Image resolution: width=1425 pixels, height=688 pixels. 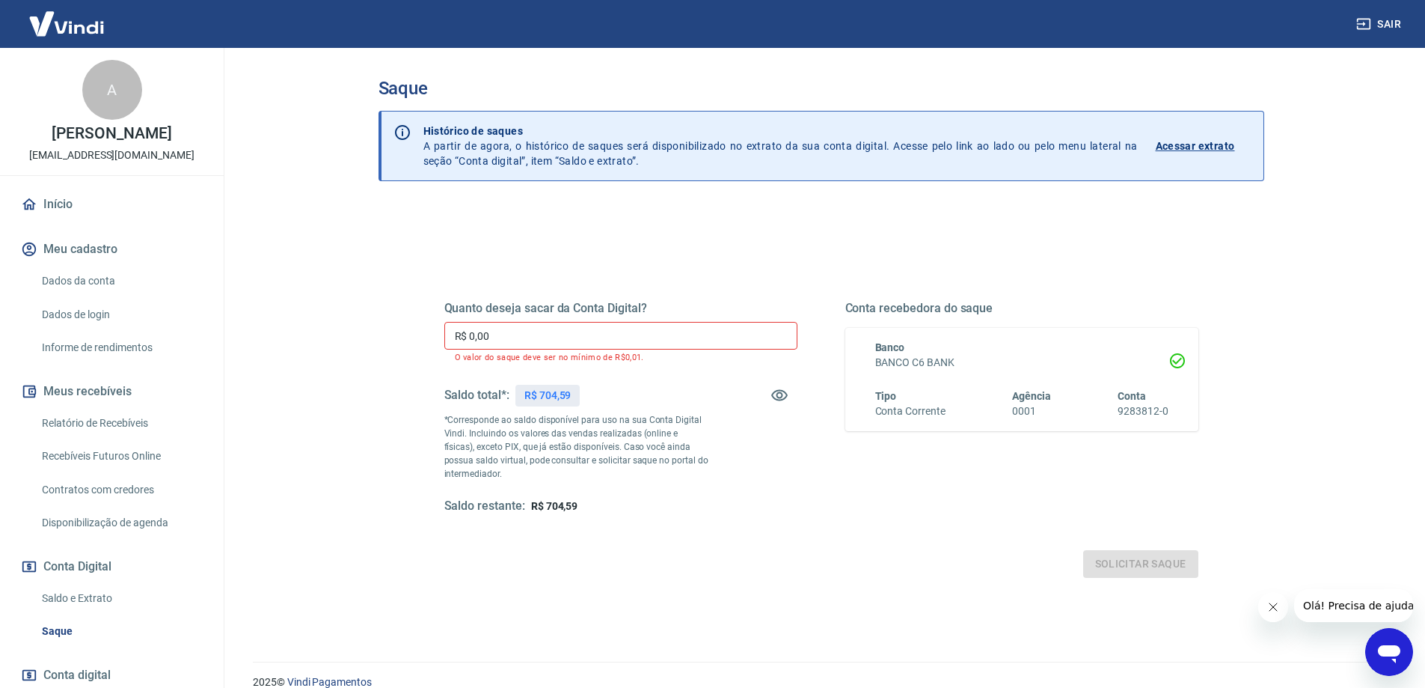 I want to click on a: Dados da conta, so click(x=120, y=281).